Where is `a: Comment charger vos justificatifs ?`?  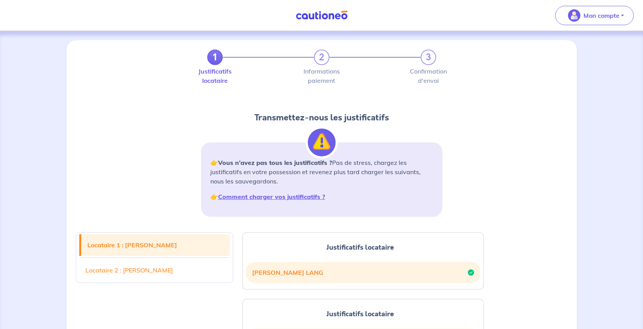
a: Comment charger vos justificatifs ? is located at coordinates (272, 196).